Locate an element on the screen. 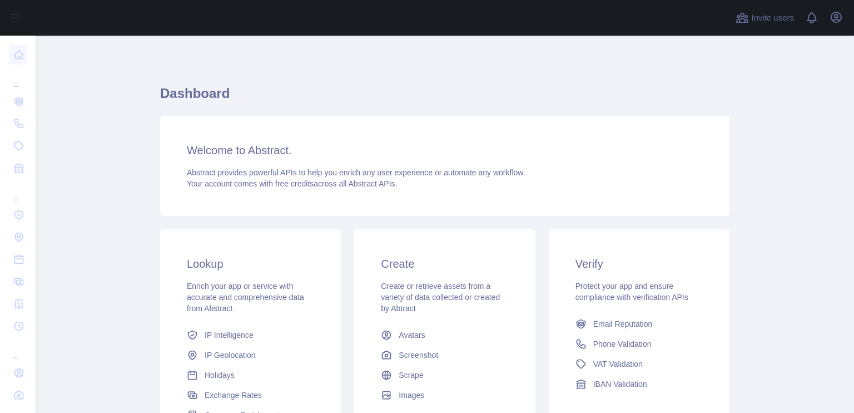 The width and height of the screenshot is (854, 413). button: Invite users is located at coordinates (765, 18).